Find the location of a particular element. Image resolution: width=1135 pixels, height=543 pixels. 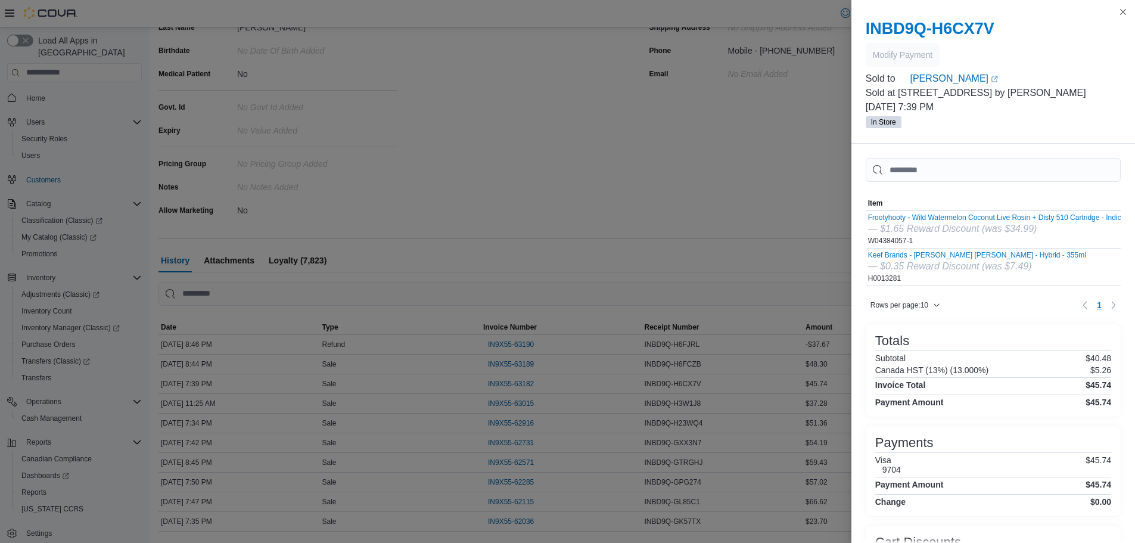

nav: Pagination for table: MemoryTable from EuiInMemoryTable is located at coordinates (1099, 305).